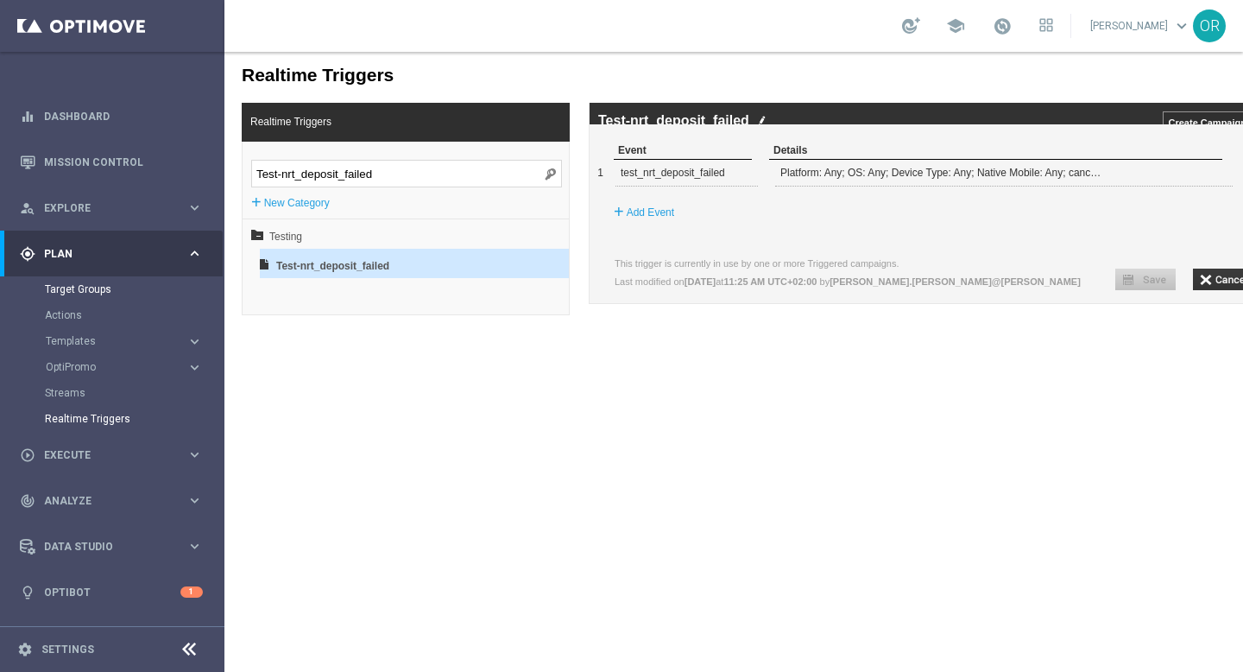 The image size is (1243, 672). What do you see at coordinates (111, 208) in the screenshot?
I see `button: person_search Explore keyboard_arrow_right` at bounding box center [111, 208].